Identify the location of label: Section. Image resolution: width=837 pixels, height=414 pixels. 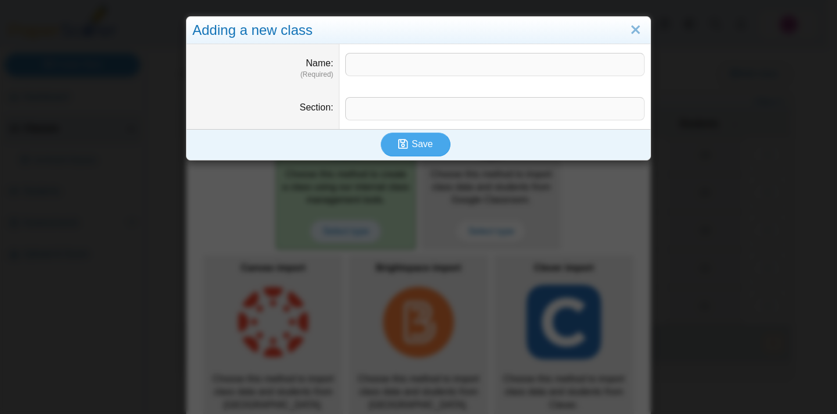
(317, 107).